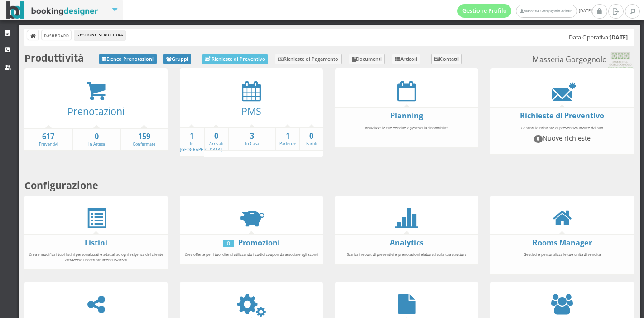 This screenshot has height=318, width=644. Describe the element at coordinates (61, 185) in the screenshot. I see `b: Configurazione` at that location.